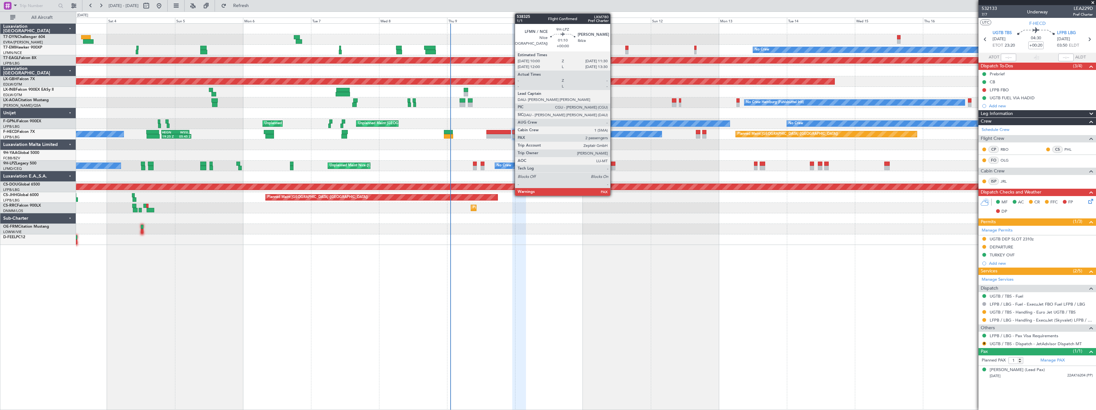 This screenshot has width=1096, height=410. What do you see at coordinates (997, 74) in the screenshot?
I see `div: Prebrief` at bounding box center [997, 74].